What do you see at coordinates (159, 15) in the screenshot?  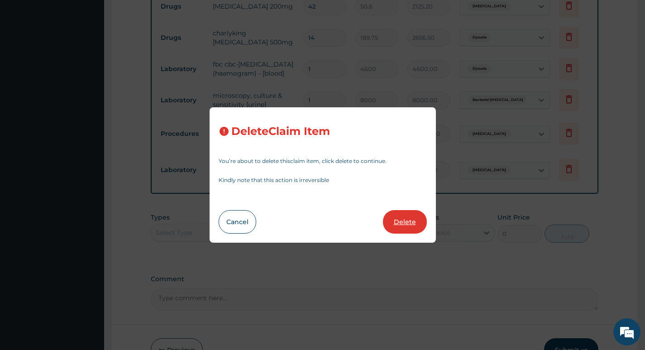 I see `div: Minimize live chat window` at bounding box center [159, 15].